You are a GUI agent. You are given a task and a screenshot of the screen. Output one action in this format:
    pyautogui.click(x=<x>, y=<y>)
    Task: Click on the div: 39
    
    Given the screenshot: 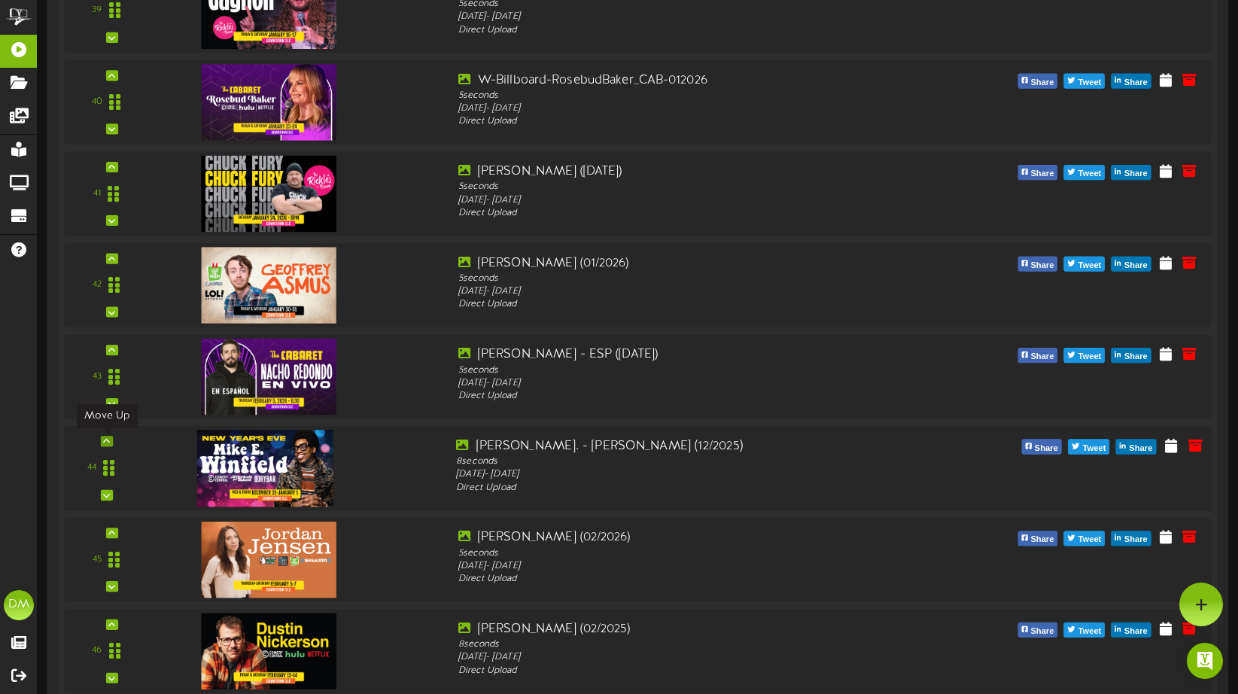 What is the action you would take?
    pyautogui.click(x=96, y=11)
    